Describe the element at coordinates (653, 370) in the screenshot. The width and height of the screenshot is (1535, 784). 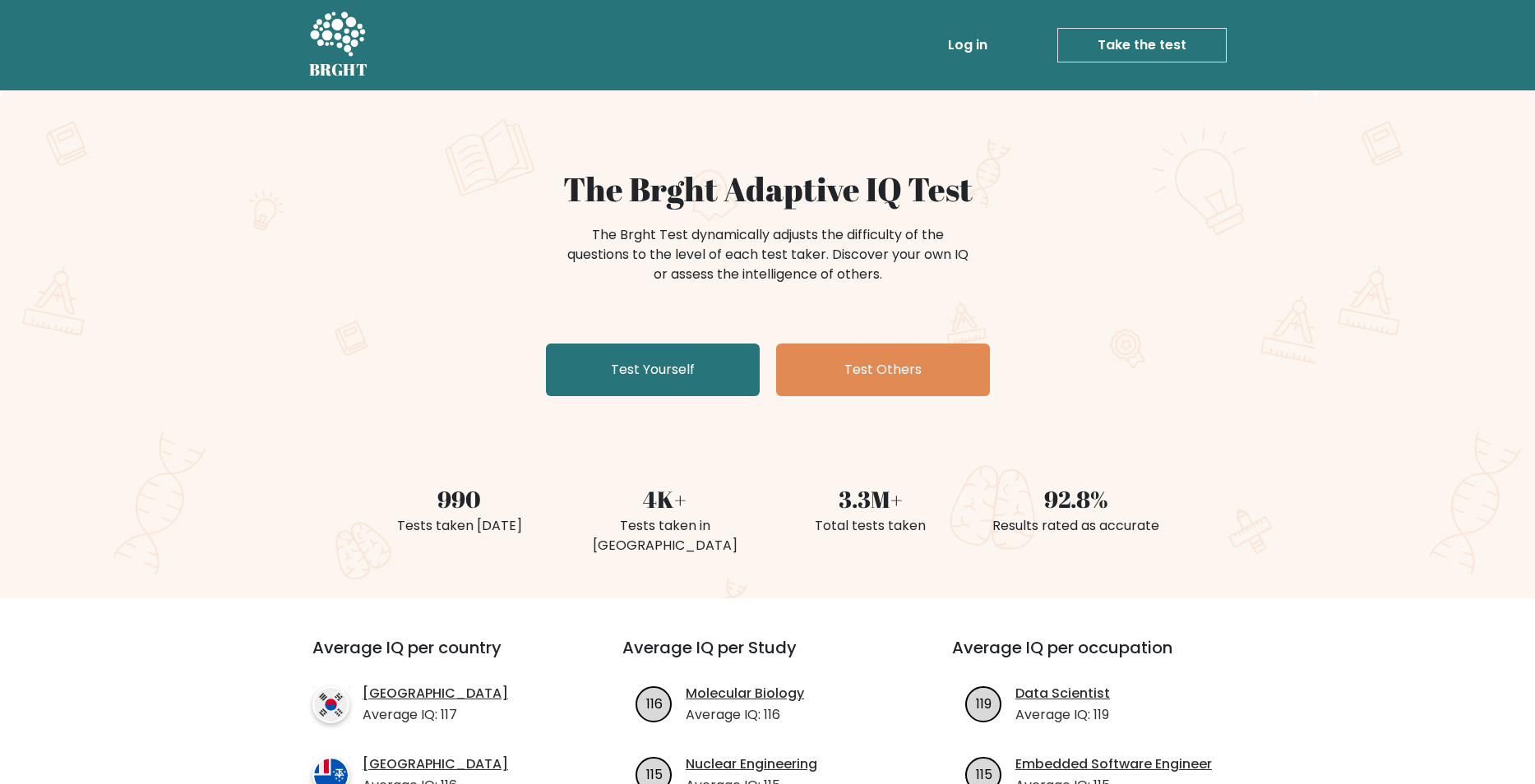
I see `a: Test Yourself` at that location.